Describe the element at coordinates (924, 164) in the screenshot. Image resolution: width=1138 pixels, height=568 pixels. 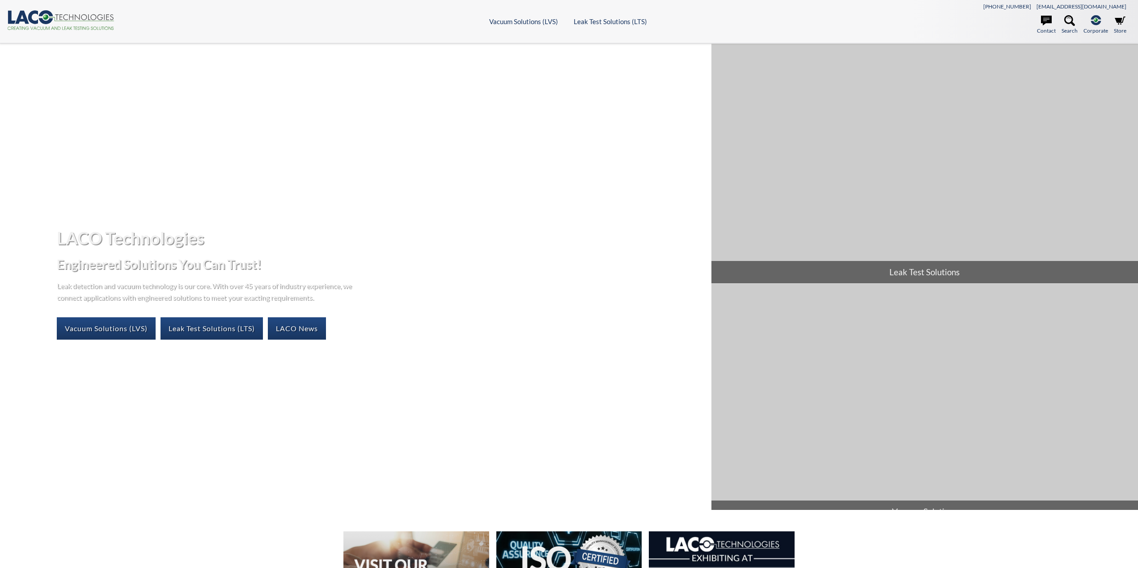
I see `a: Leak Test Solutions` at that location.